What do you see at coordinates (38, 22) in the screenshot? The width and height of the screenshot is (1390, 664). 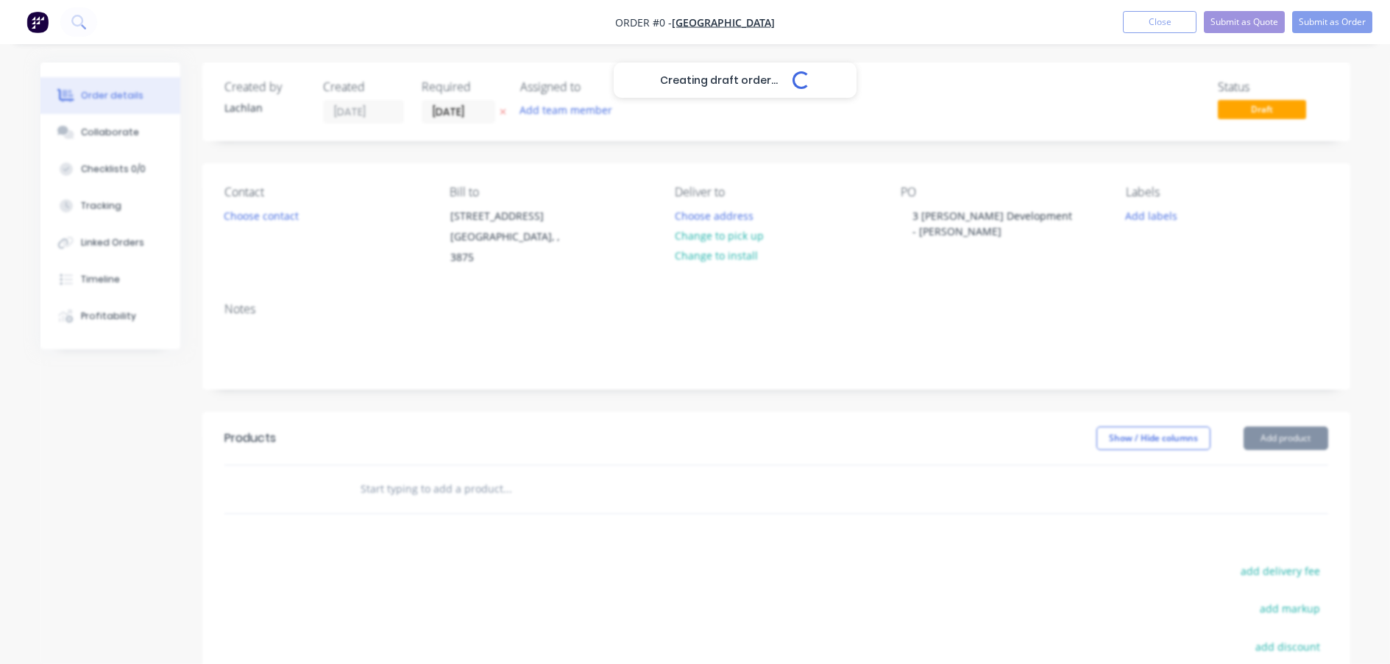 I see `img: Factory` at bounding box center [38, 22].